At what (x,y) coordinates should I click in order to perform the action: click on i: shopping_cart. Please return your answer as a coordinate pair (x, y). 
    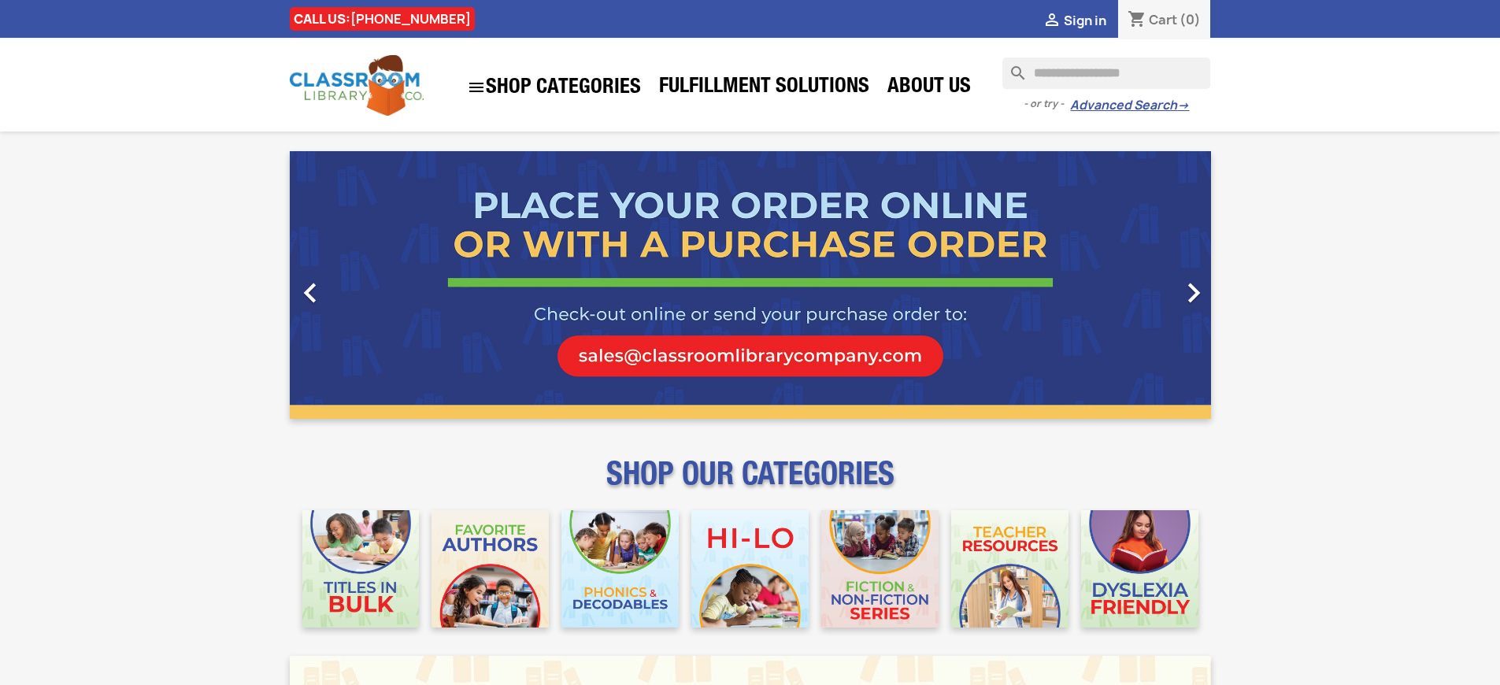
    Looking at the image, I should click on (1137, 20).